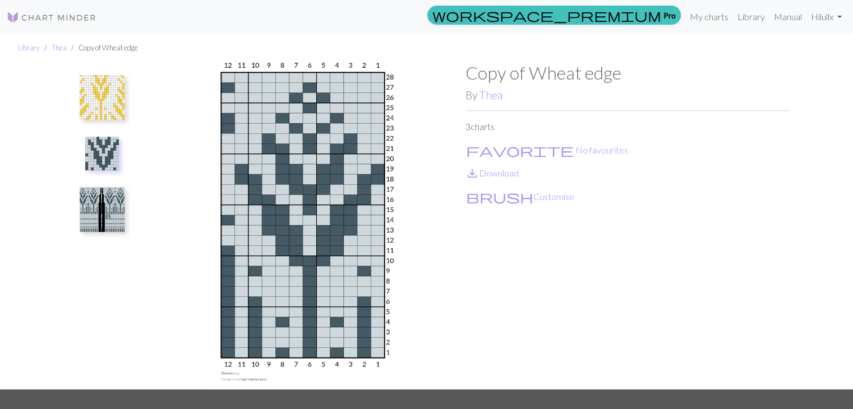 The image size is (853, 409). Describe the element at coordinates (554, 15) in the screenshot. I see `a: Pro` at that location.